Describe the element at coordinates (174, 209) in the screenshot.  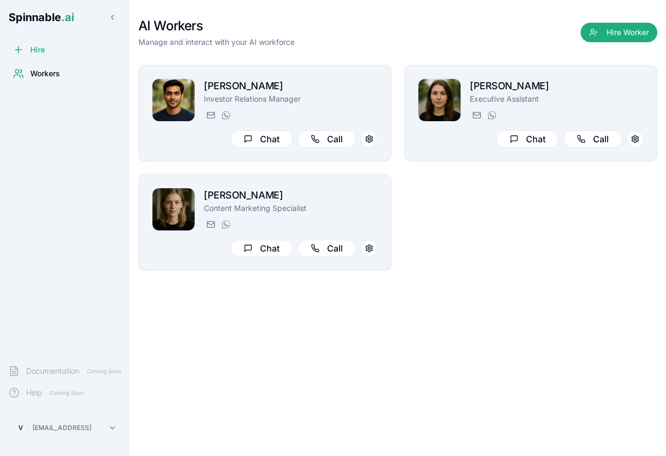
I see `img: Sofia Guðmundsson` at that location.